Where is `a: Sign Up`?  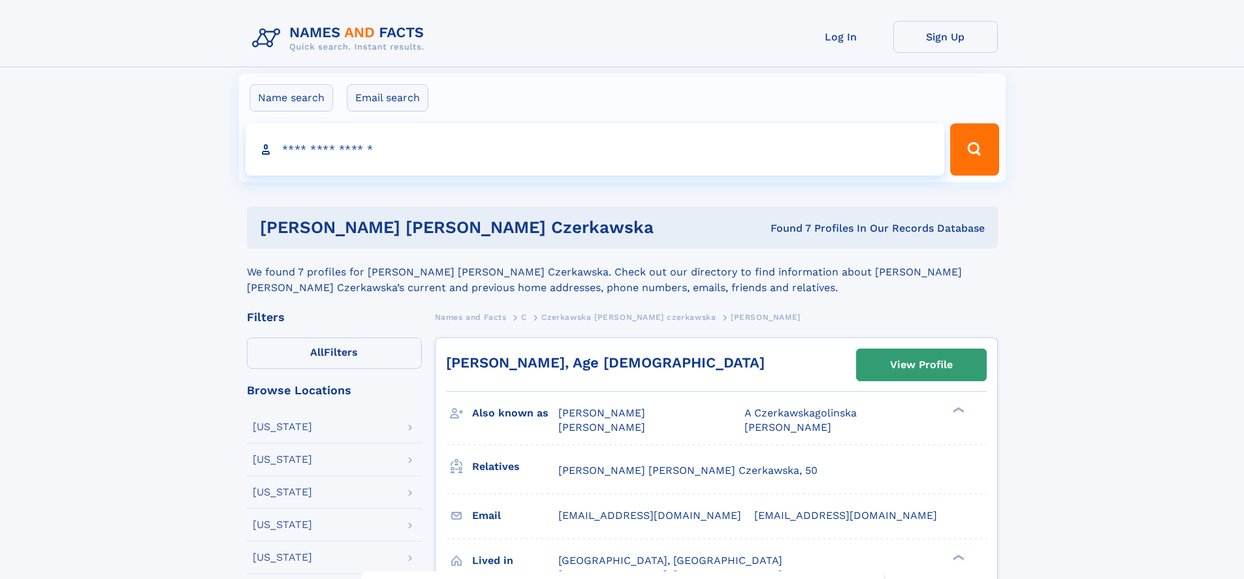 a: Sign Up is located at coordinates (946, 37).